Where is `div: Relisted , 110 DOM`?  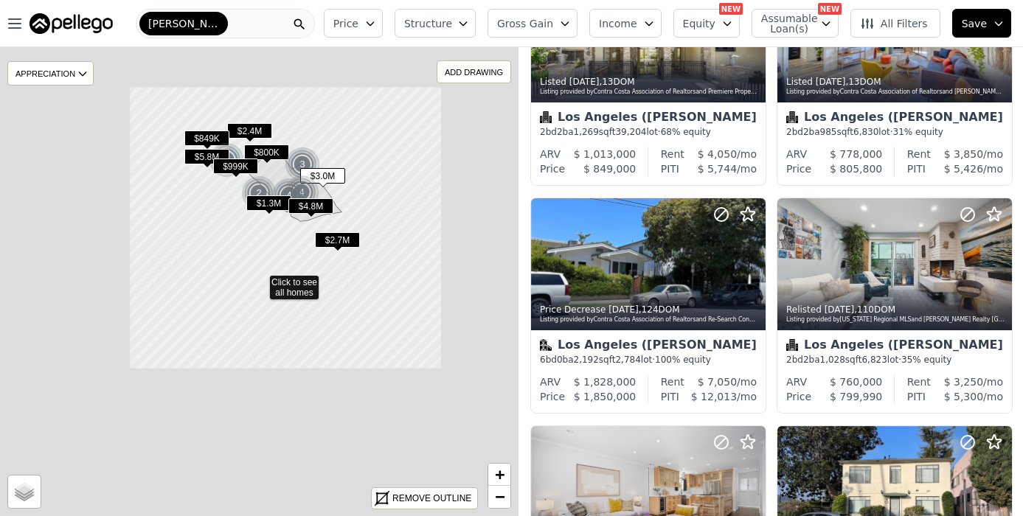
div: Relisted , 110 DOM is located at coordinates (896, 310).